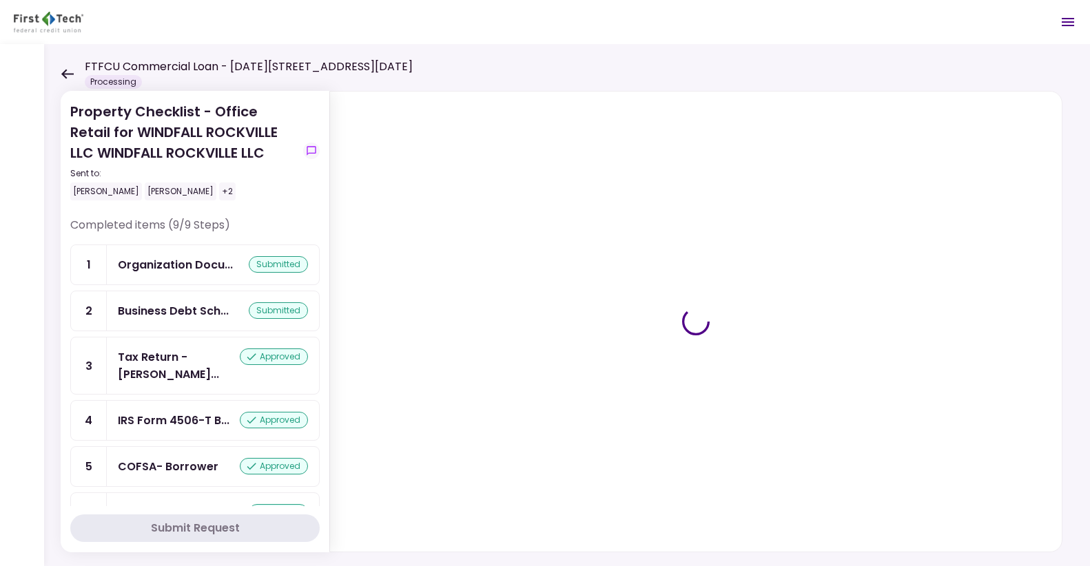  I want to click on div: Processing, so click(113, 82).